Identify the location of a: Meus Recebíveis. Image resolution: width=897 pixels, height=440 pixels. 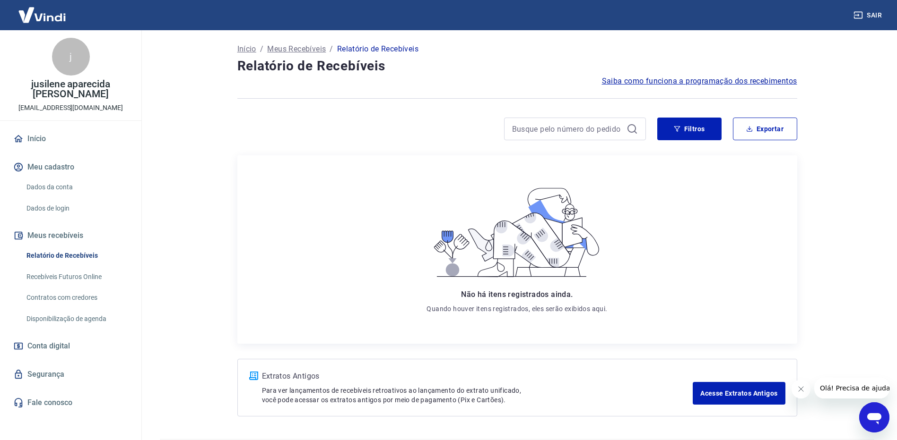
(296, 49).